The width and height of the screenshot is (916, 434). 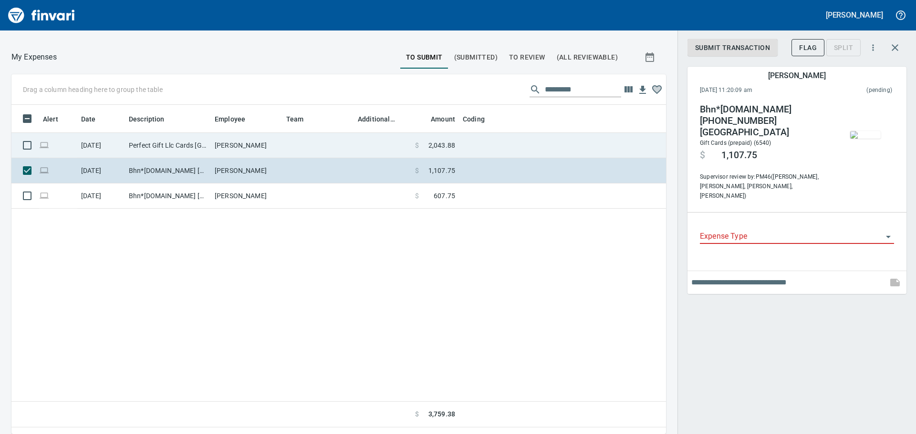 I want to click on button: Open, so click(x=888, y=237).